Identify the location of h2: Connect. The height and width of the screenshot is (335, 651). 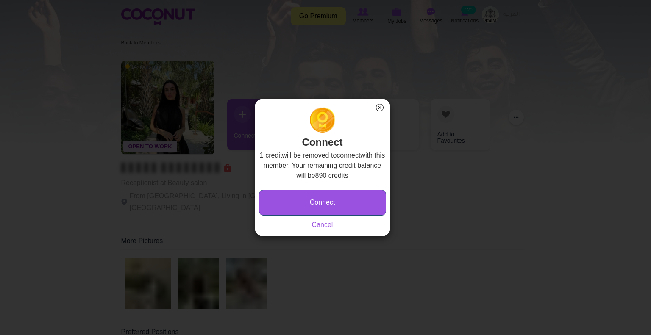
(323, 128).